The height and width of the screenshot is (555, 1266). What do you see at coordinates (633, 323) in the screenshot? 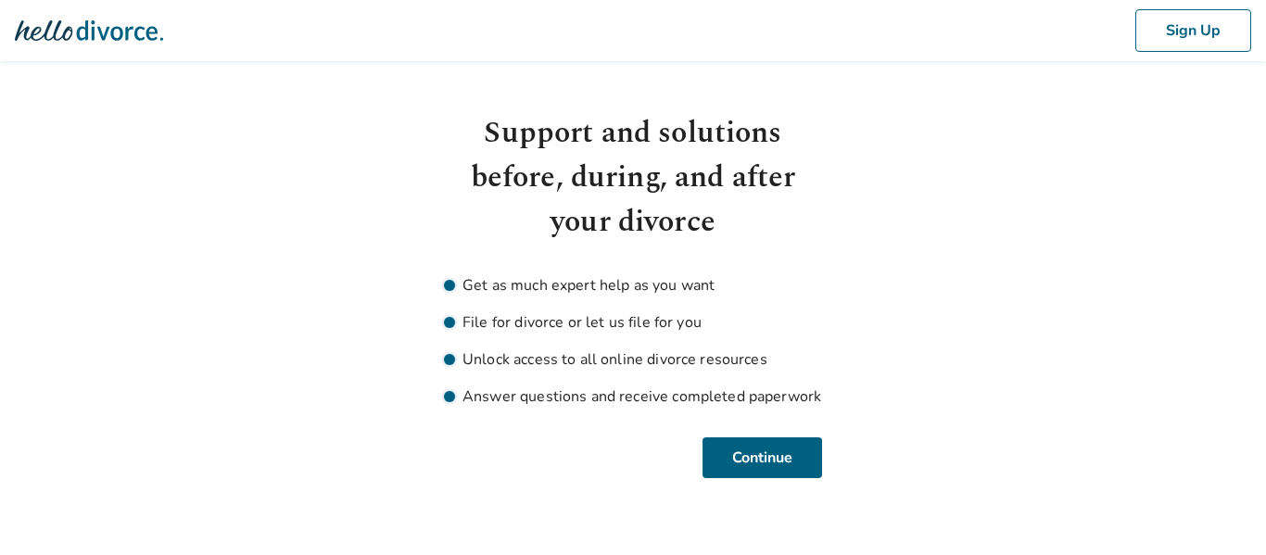
I see `li: File for divorce or let us file for you` at bounding box center [633, 323].